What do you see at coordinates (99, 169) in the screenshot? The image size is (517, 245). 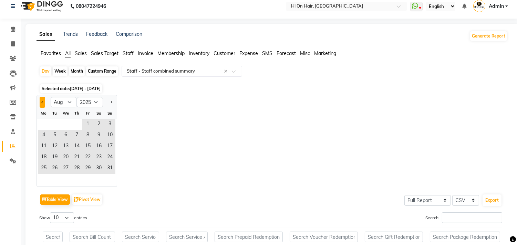 I see `div: Saturday, August 30, 2025` at bounding box center [99, 169].